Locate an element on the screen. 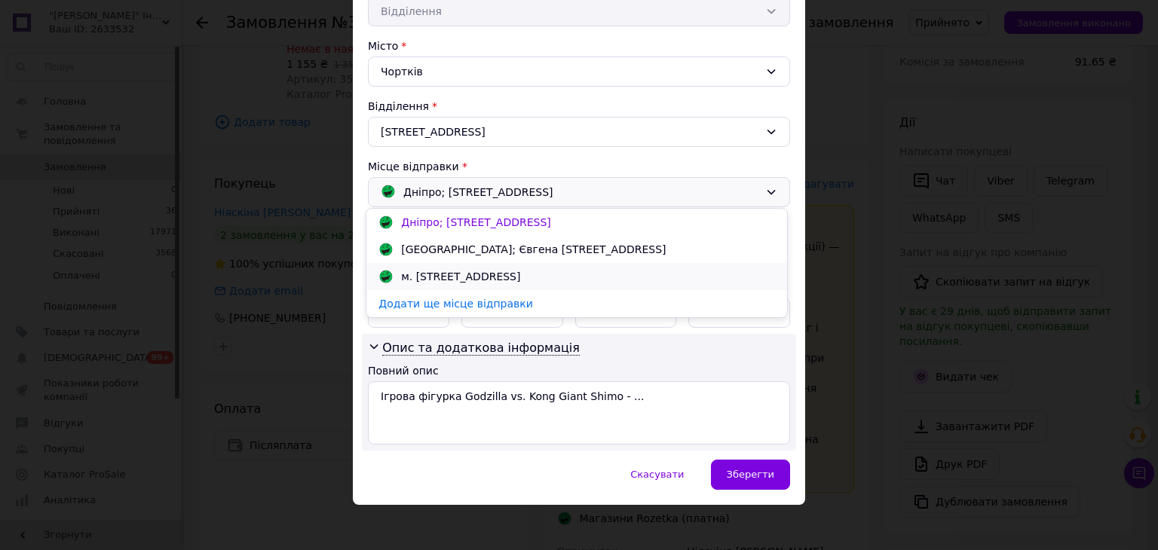  div: Чортків is located at coordinates (579, 72).